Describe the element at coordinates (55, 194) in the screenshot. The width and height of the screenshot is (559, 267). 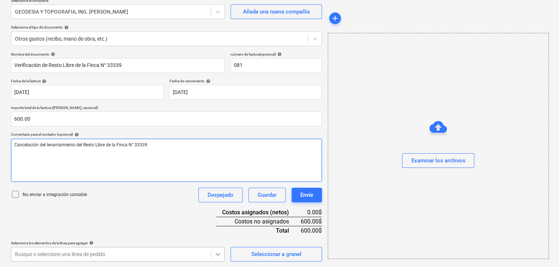
I see `p: No enviar a integración contable` at that location.